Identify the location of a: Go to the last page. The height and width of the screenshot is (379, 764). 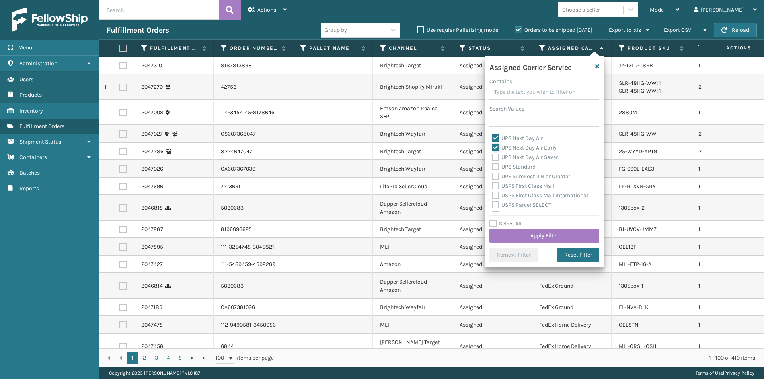
(204, 358).